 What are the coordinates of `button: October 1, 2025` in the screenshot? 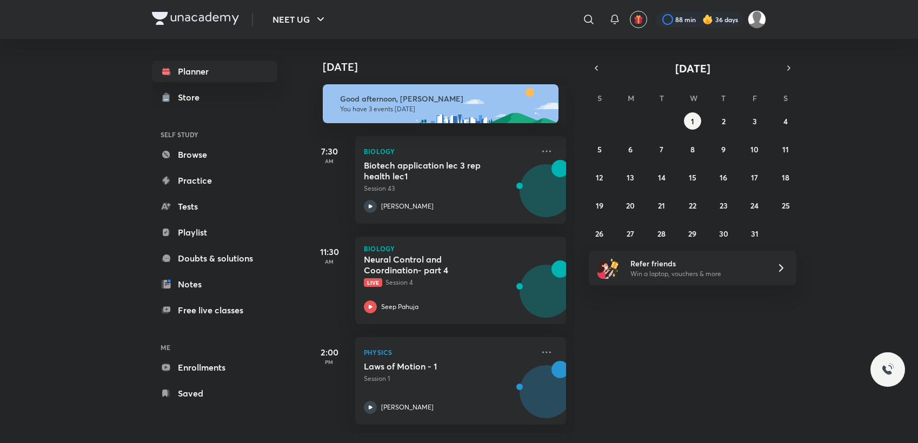 It's located at (693, 121).